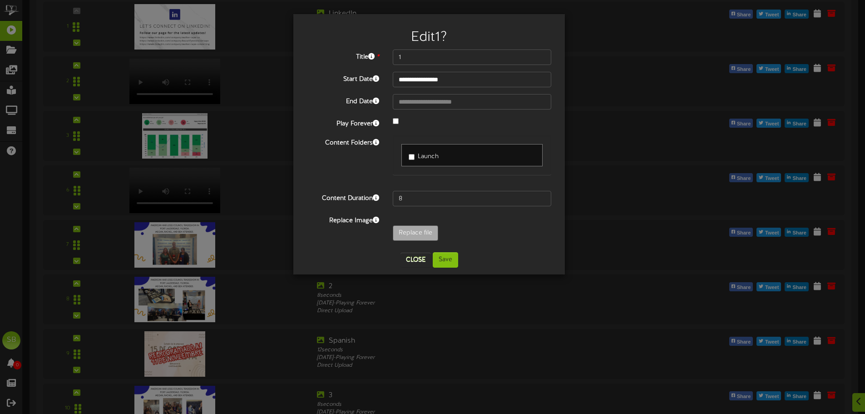 The width and height of the screenshot is (865, 414). I want to click on input: Launch, so click(411, 157).